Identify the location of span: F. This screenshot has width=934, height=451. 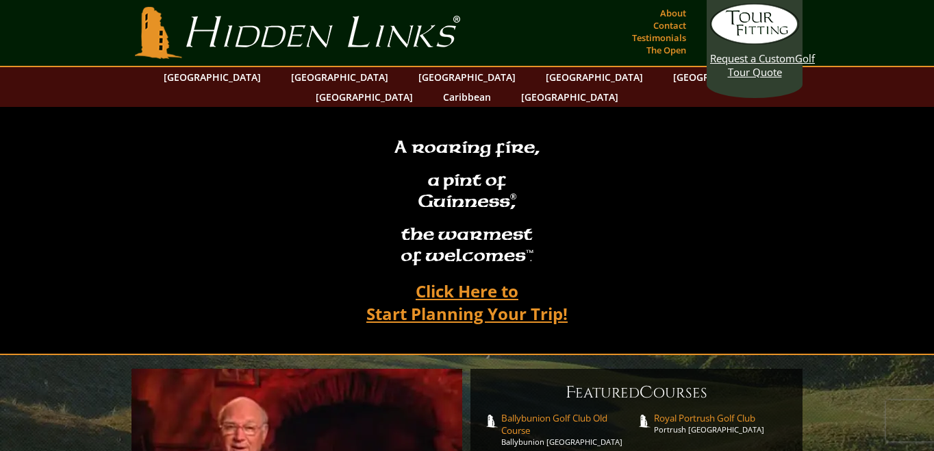
(571, 393).